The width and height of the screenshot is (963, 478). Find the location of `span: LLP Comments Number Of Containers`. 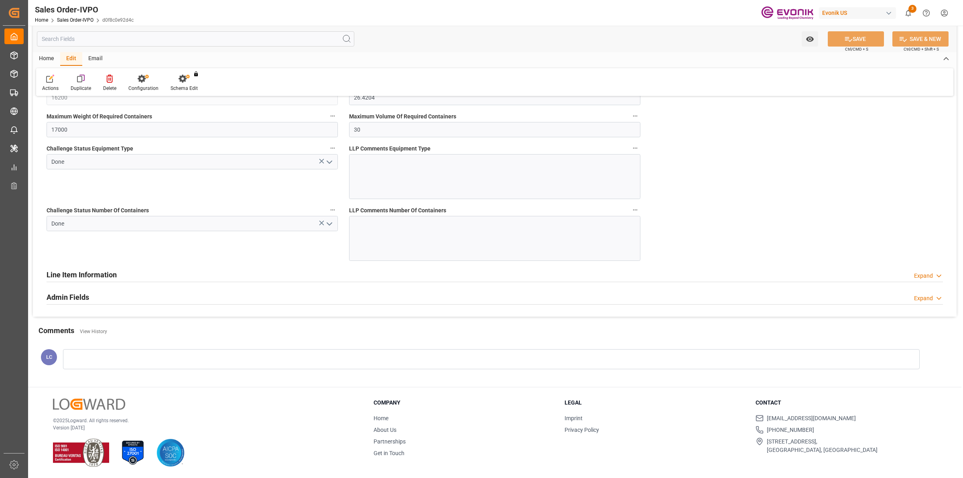

span: LLP Comments Number Of Containers is located at coordinates (398, 210).